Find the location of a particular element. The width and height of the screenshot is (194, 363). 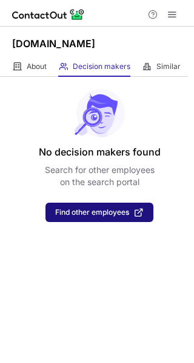

header: No decision makers found is located at coordinates (99, 152).